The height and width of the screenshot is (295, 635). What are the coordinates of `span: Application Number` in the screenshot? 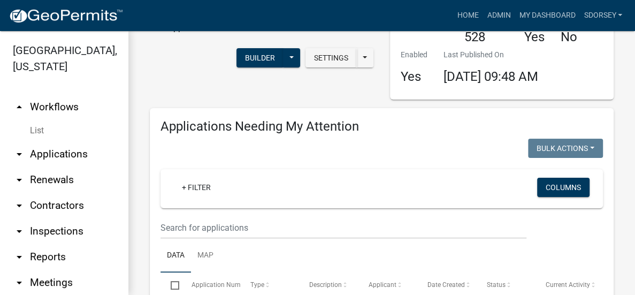 It's located at (220, 285).